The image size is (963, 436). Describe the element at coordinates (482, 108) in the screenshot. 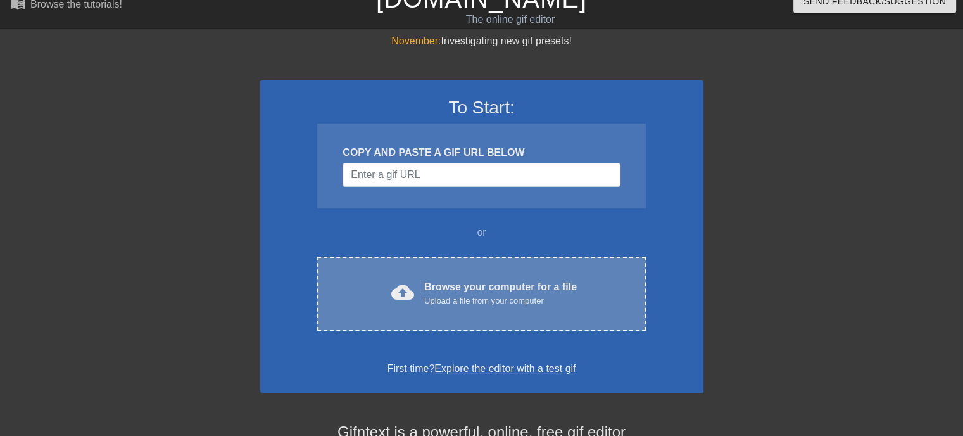

I see `h3: To Start:` at that location.